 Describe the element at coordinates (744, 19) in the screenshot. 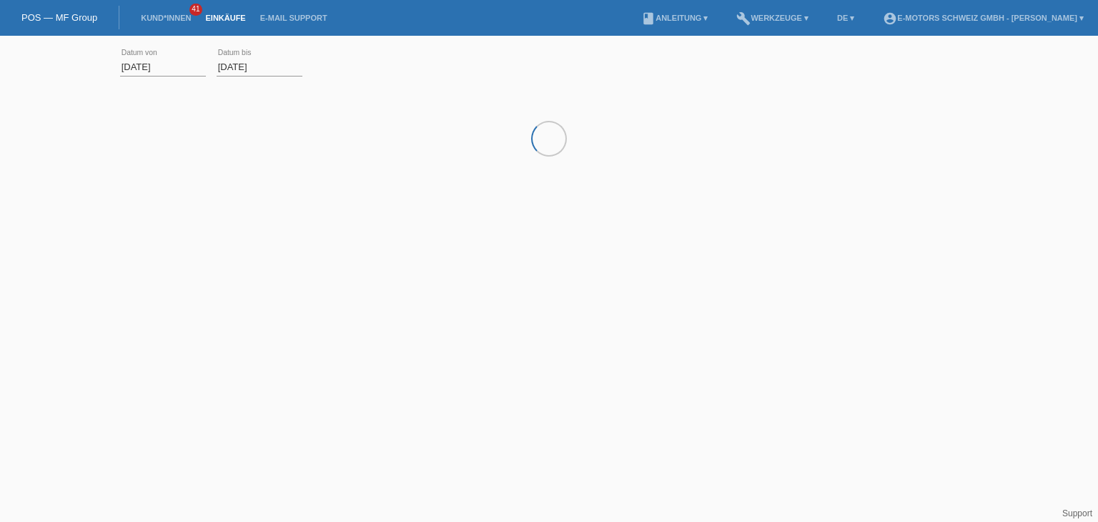

I see `i: build` at that location.